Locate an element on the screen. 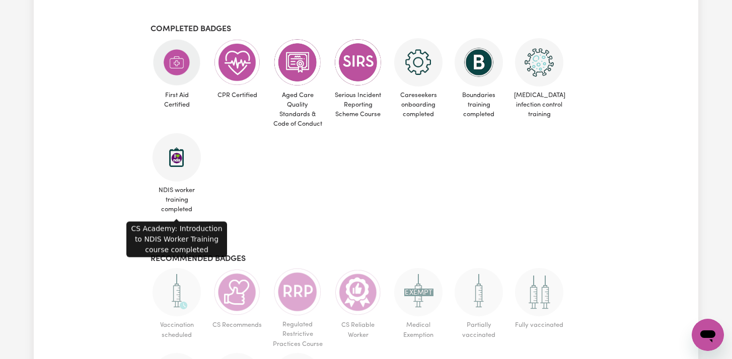 The width and height of the screenshot is (732, 359). img: CS Academy: Serious Incident Reporting Scheme course completed is located at coordinates (358, 62).